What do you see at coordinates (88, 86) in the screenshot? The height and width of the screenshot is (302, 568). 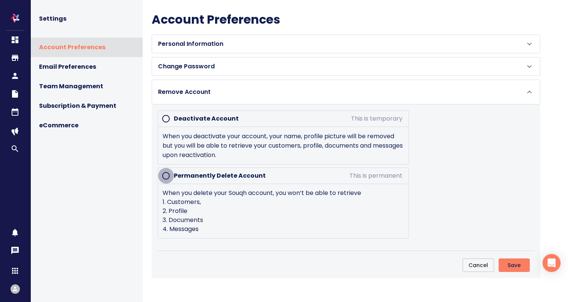 I see `span: Team Management` at bounding box center [88, 86].